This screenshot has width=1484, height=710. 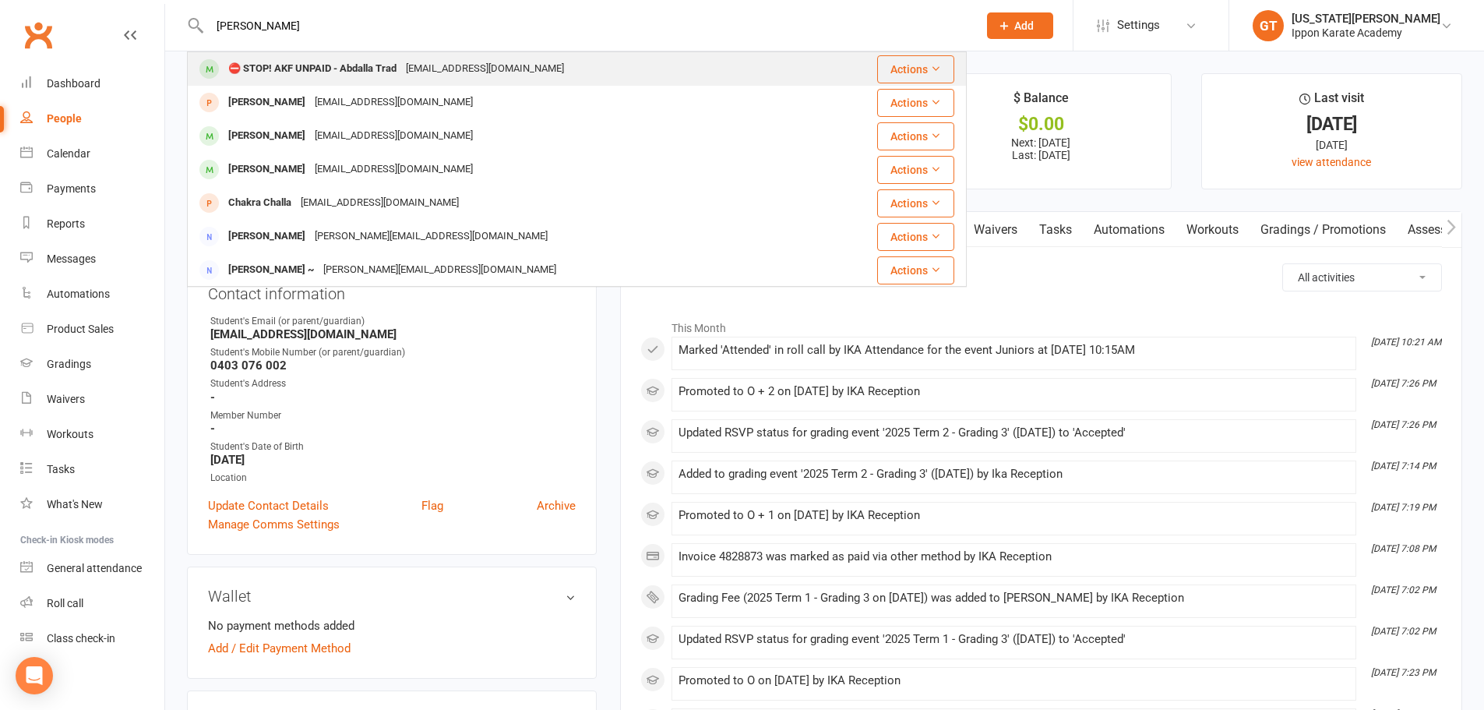 What do you see at coordinates (71, 189) in the screenshot?
I see `div: Payments` at bounding box center [71, 189].